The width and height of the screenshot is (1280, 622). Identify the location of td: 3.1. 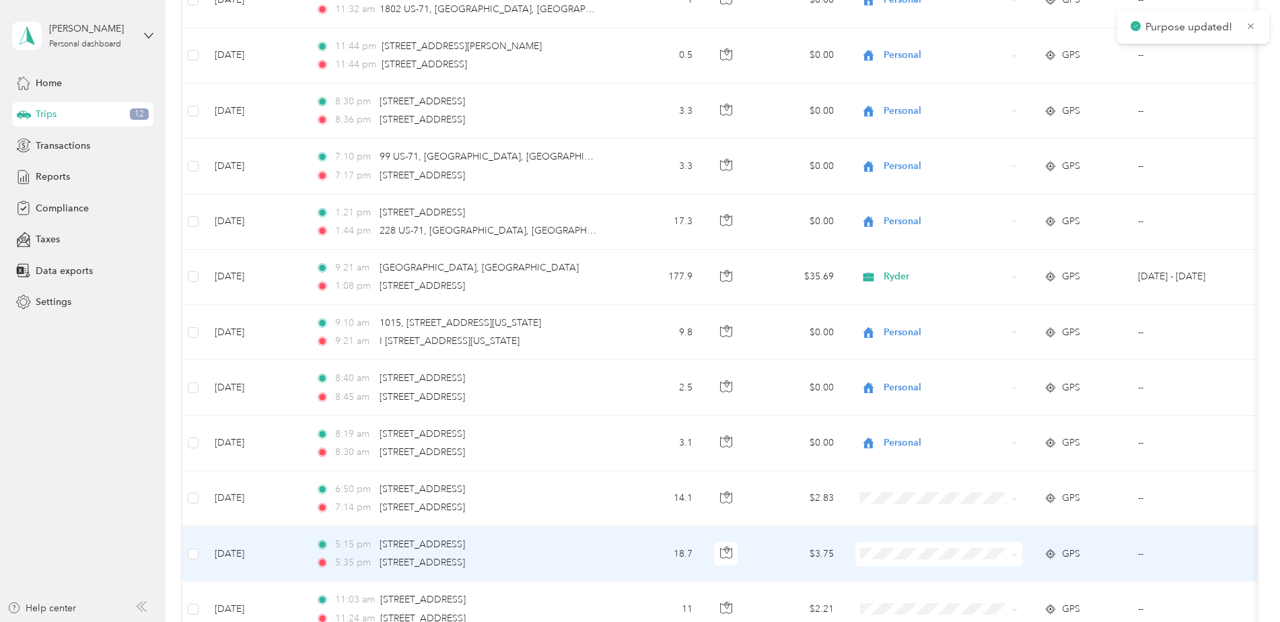
(659, 443).